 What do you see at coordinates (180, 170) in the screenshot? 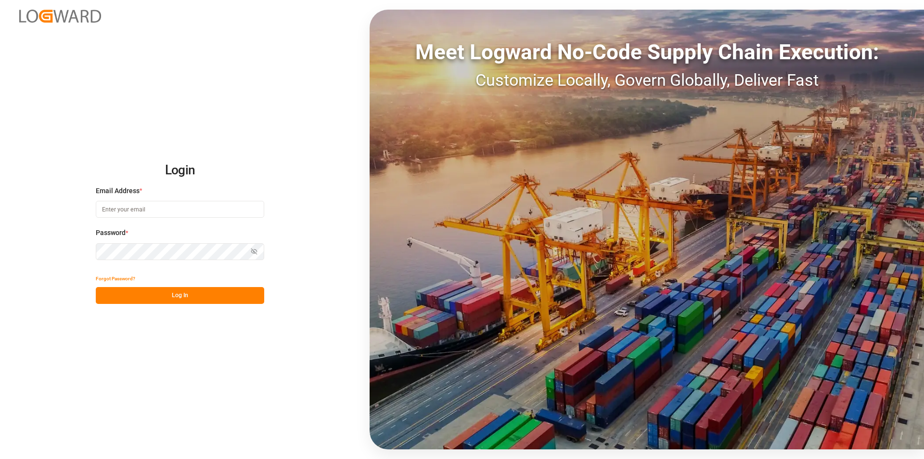
I see `h2: Login` at bounding box center [180, 170].